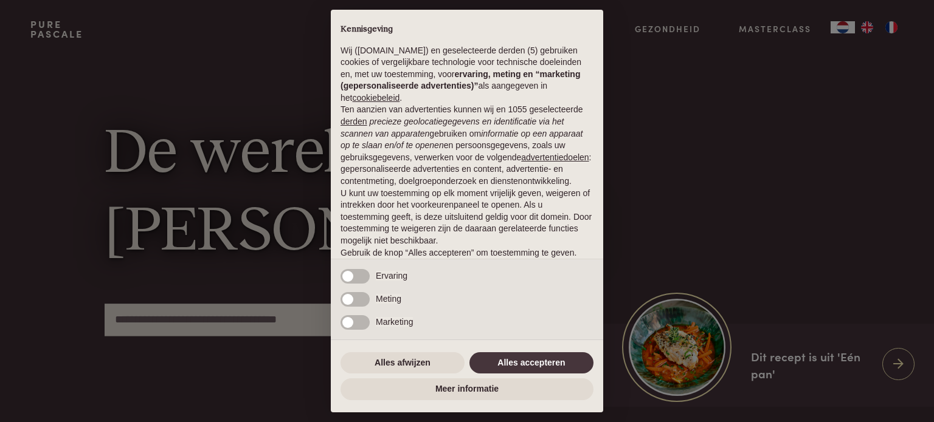 Image resolution: width=934 pixels, height=422 pixels. What do you see at coordinates (461, 140) in the screenshot?
I see `em: informatie op een apparaat op te slaan en/of te openen` at bounding box center [461, 140].